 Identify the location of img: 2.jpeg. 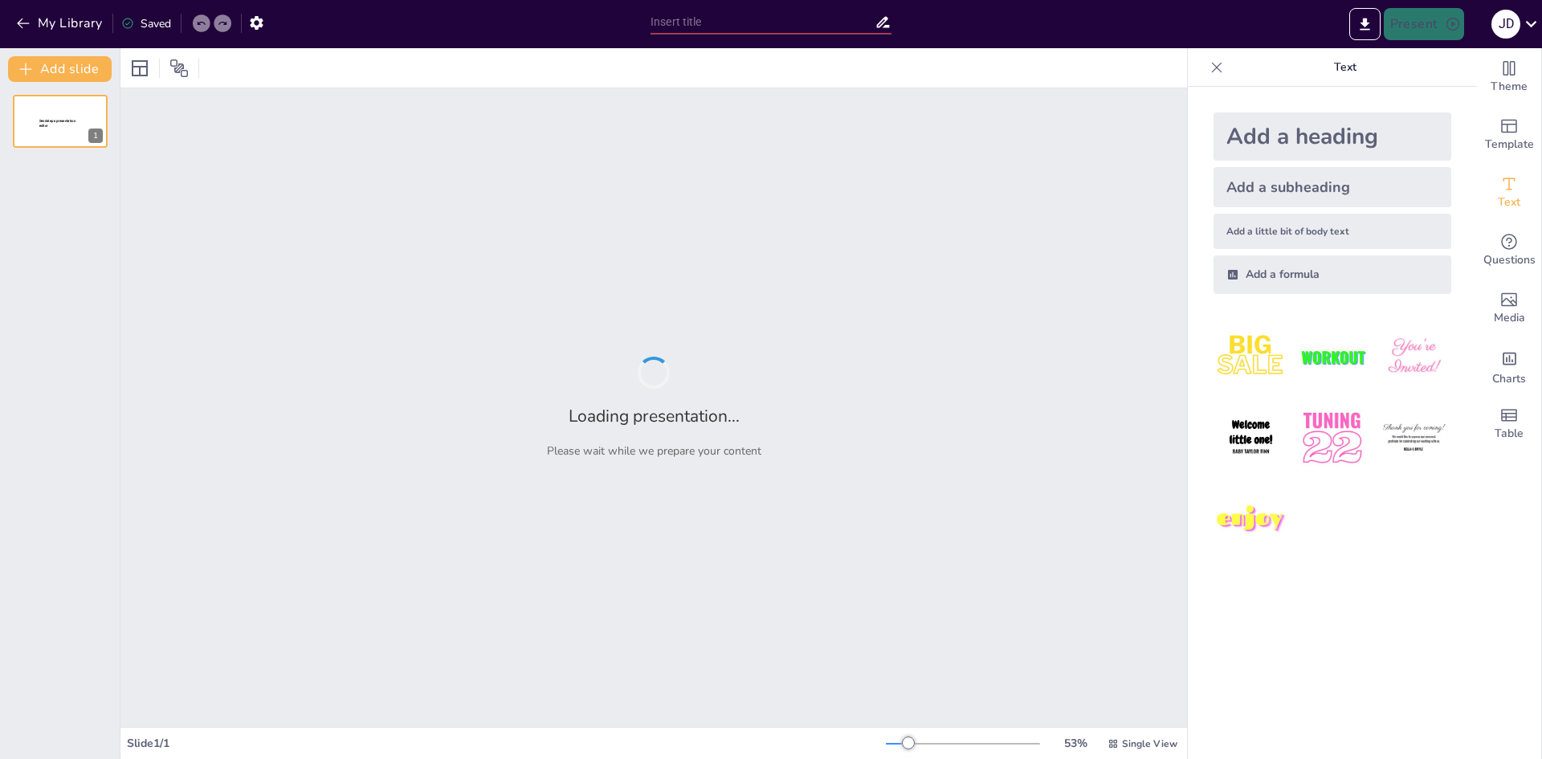
(1332, 357).